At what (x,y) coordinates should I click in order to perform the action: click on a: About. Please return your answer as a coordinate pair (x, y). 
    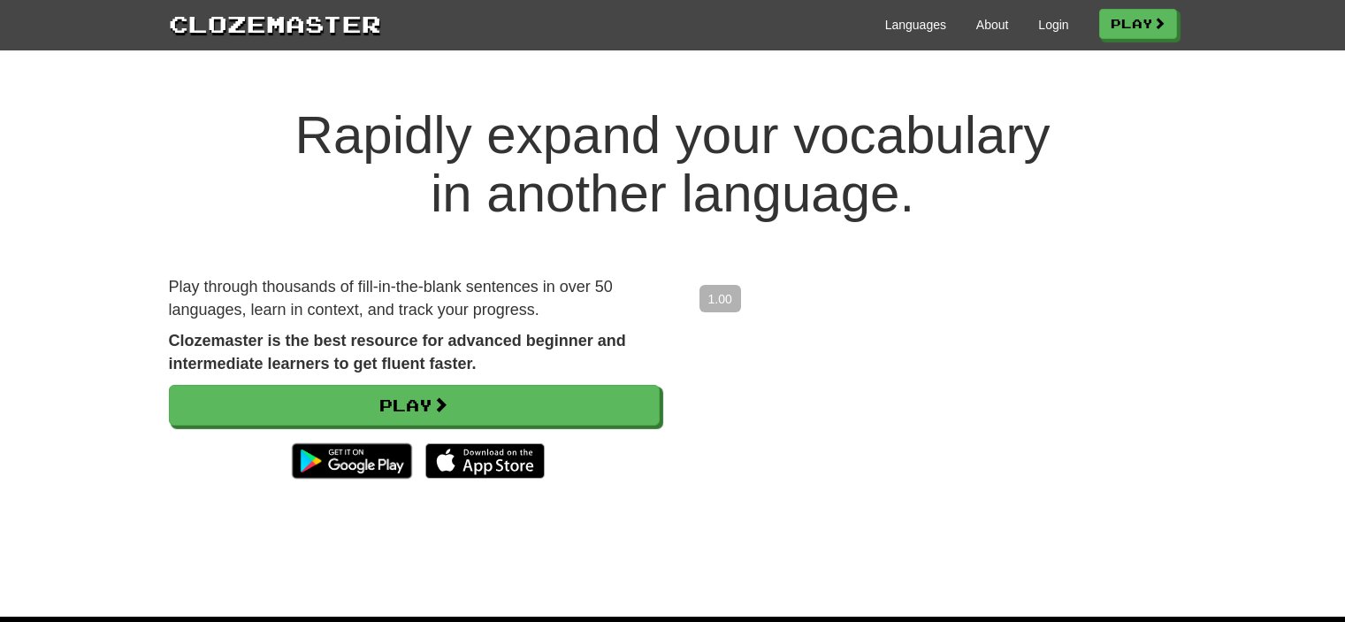
    Looking at the image, I should click on (992, 25).